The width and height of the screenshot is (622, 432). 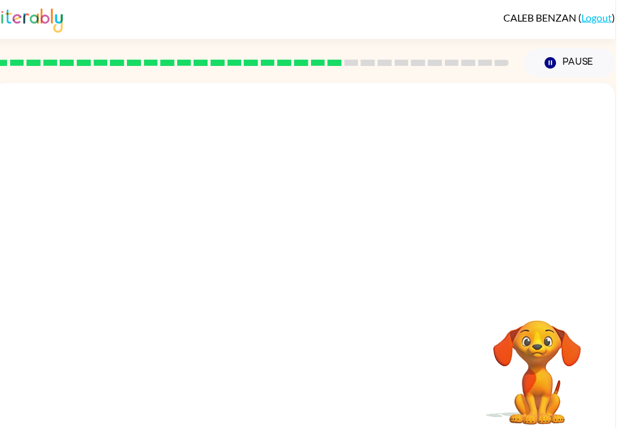 What do you see at coordinates (543, 367) in the screenshot?
I see `video: Your browser must support playing .mp4 files to use Literably. Please try using another browser.` at bounding box center [543, 367].